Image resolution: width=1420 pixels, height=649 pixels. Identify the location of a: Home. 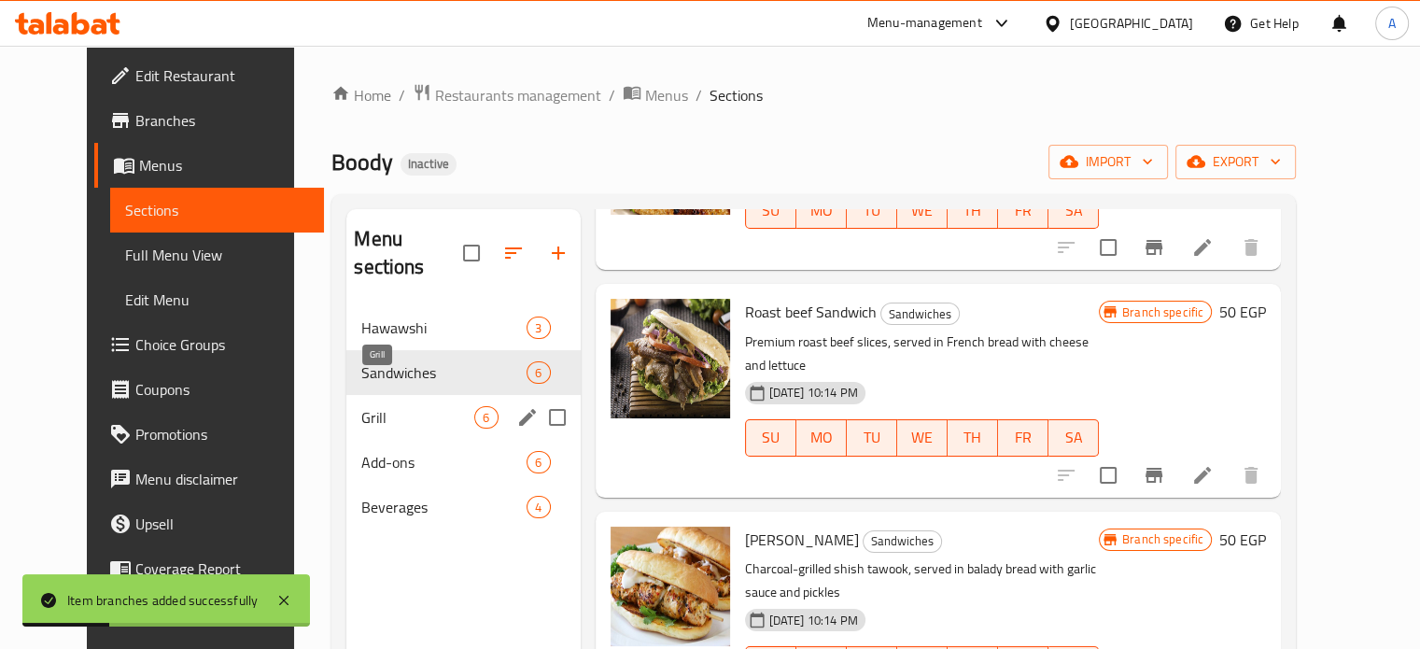
(361, 95).